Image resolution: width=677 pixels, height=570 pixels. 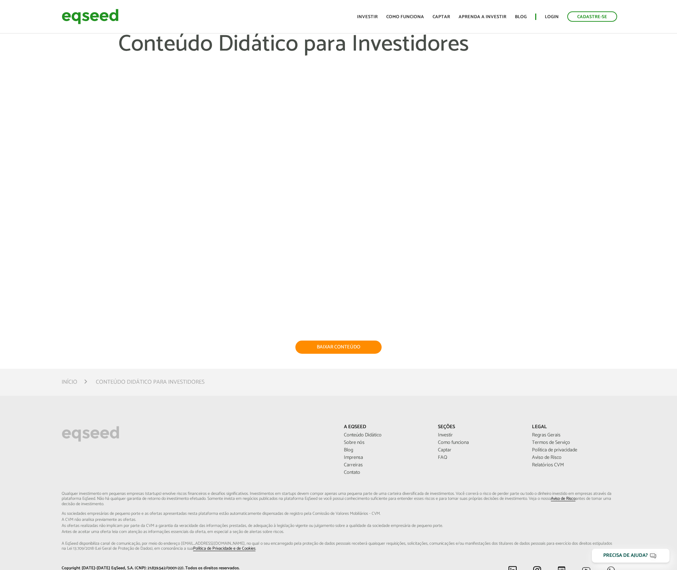 I want to click on li: Conteúdo Didático para Investidores, so click(x=150, y=382).